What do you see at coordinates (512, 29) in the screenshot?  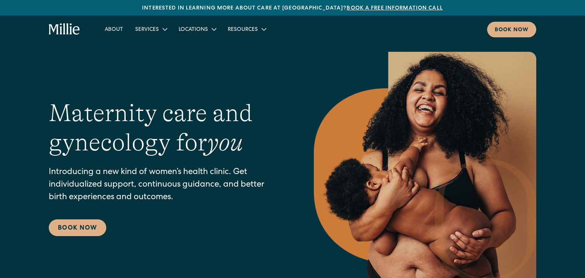 I see `a: Book now` at bounding box center [512, 29].